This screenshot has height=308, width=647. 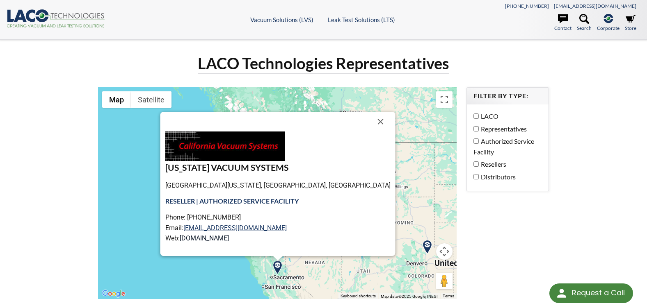 I want to click on label: Distributors, so click(x=505, y=177).